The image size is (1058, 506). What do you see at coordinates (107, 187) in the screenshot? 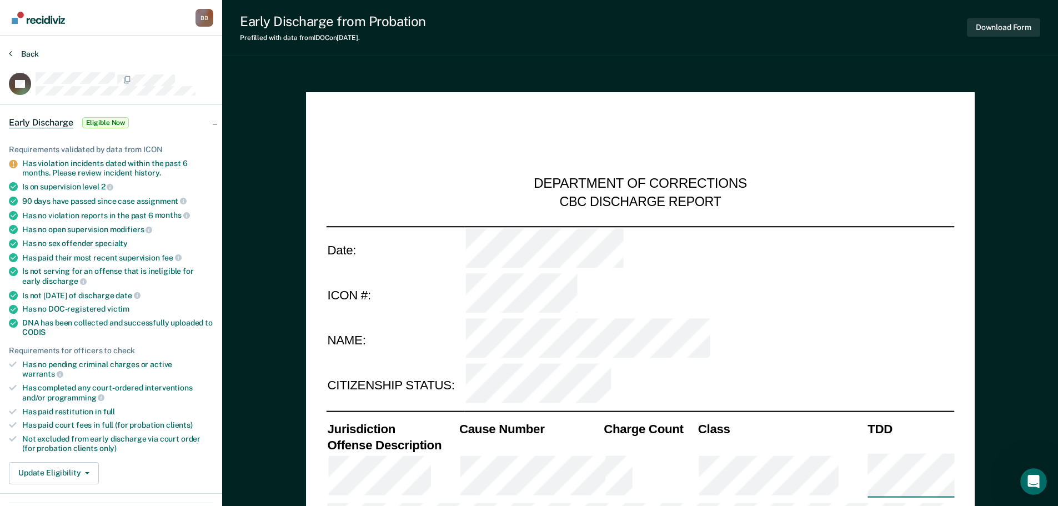
I see `span: 2` at bounding box center [107, 187].